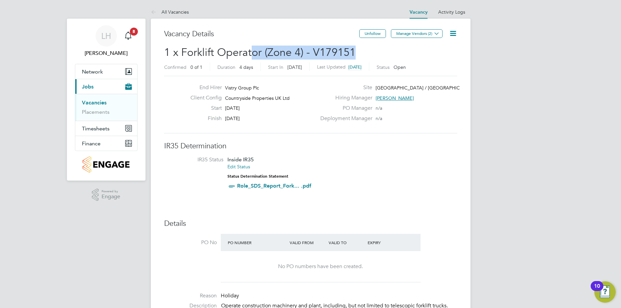 This screenshot has height=308, width=621. What do you see at coordinates (128, 36) in the screenshot?
I see `a: 8` at bounding box center [128, 36].